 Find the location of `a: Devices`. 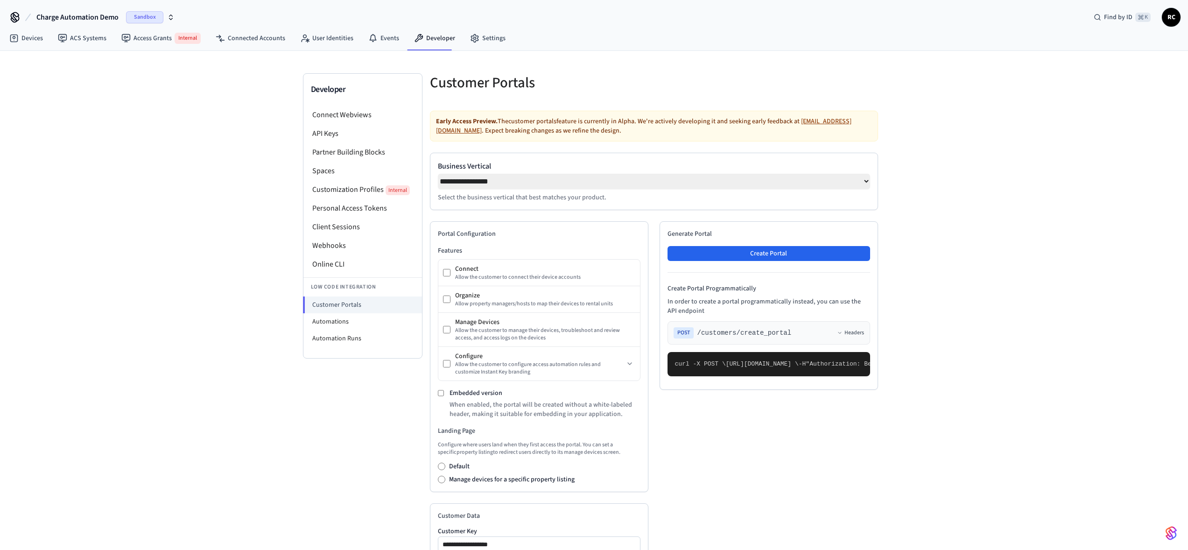

a: Devices is located at coordinates (26, 38).